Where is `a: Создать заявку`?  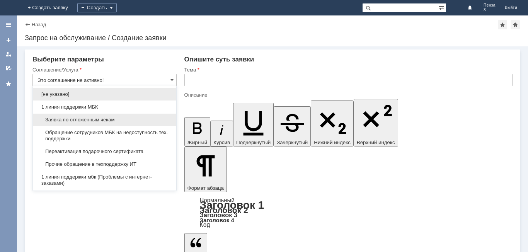
a: Создать заявку is located at coordinates (9, 40).